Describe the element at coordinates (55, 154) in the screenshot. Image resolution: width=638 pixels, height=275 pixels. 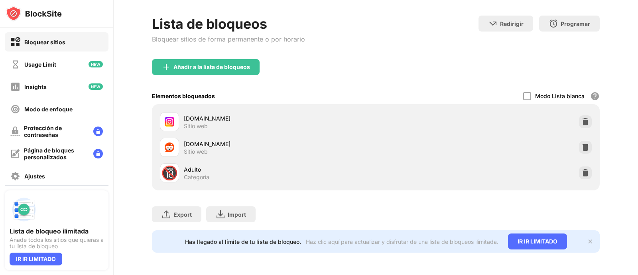
I see `div: Página de bloques personalizados` at that location.